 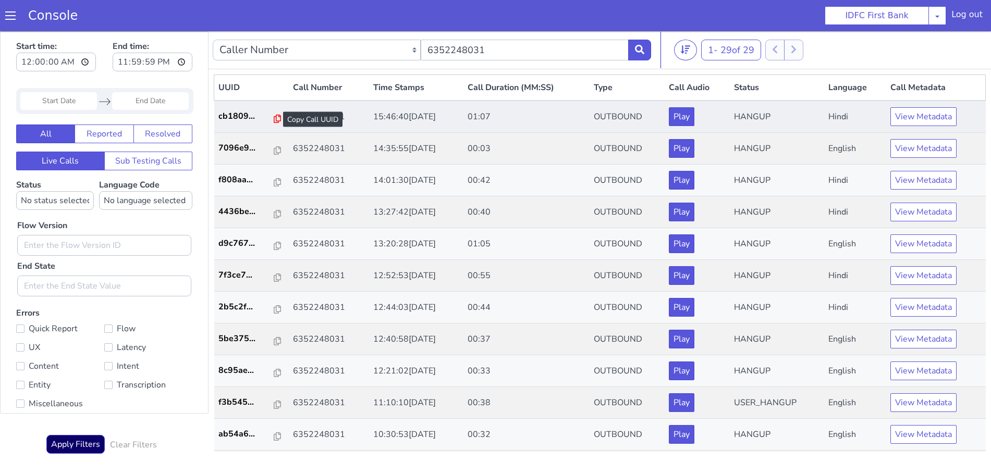 What do you see at coordinates (60, 298) in the screenshot?
I see `label: Quick Report` at bounding box center [60, 298].